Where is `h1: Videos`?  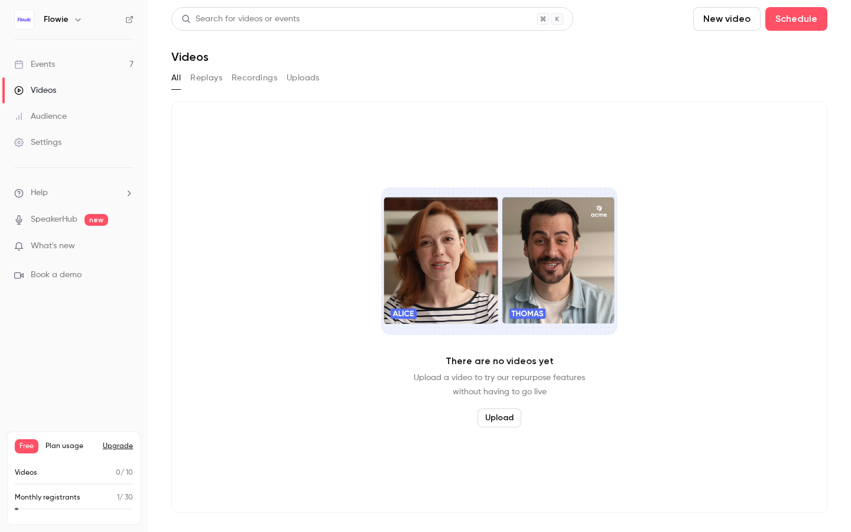 h1: Videos is located at coordinates (190, 57).